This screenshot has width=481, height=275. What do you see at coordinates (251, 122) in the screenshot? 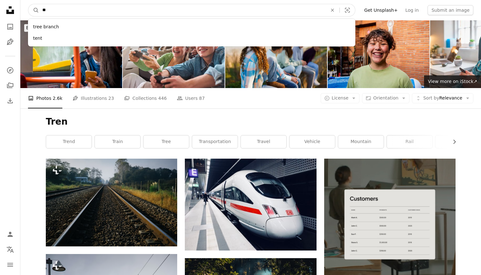
I see `h1: Tren` at bounding box center [251, 122].